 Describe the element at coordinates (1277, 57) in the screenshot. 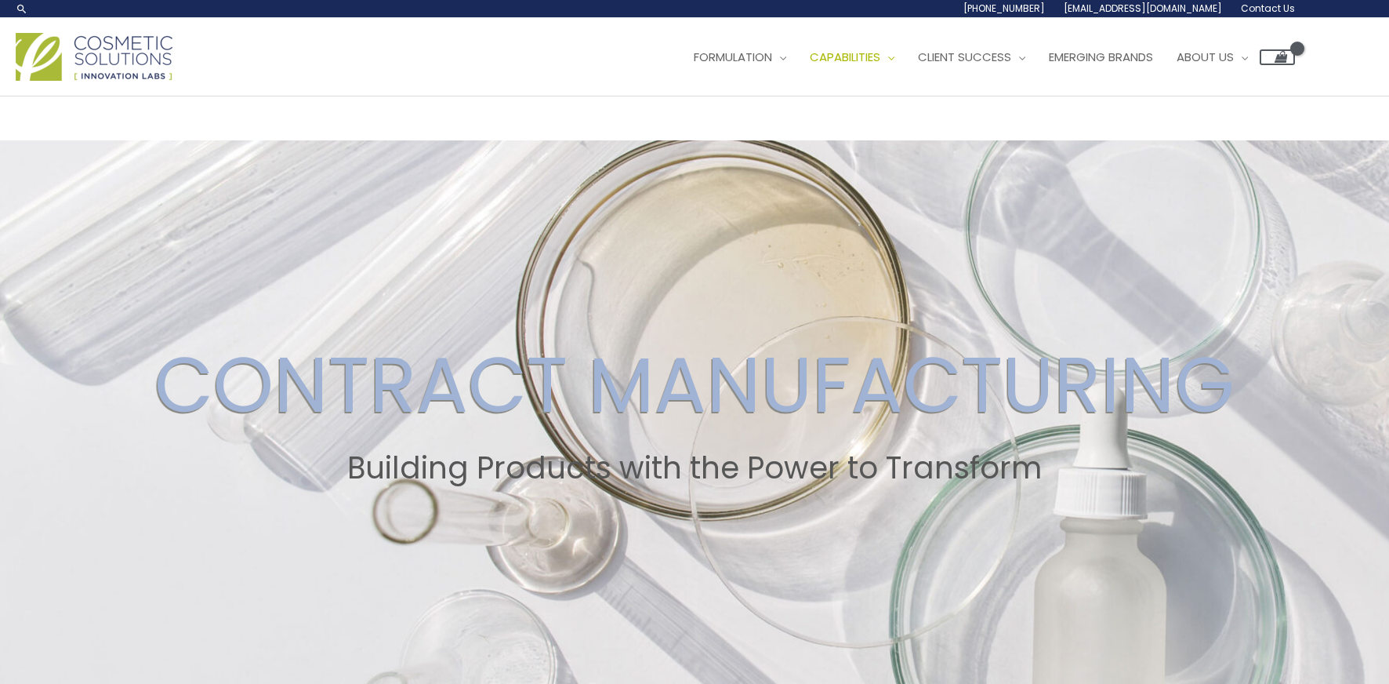

I see `a: View Shopping Cart, empty` at that location.